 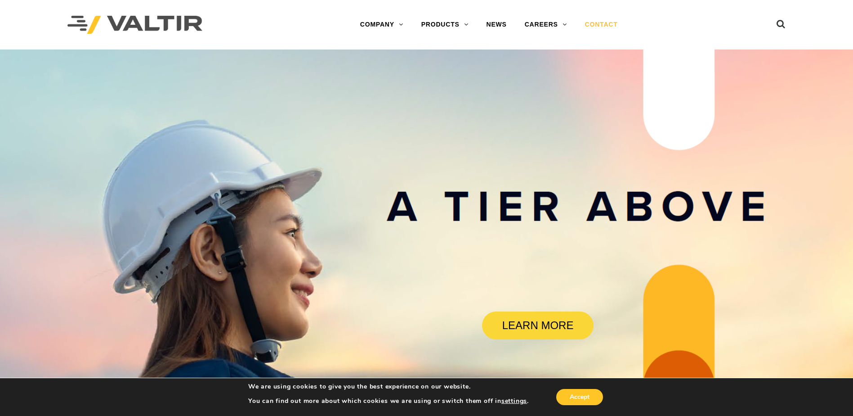 I want to click on a: NEWS, so click(x=497, y=25).